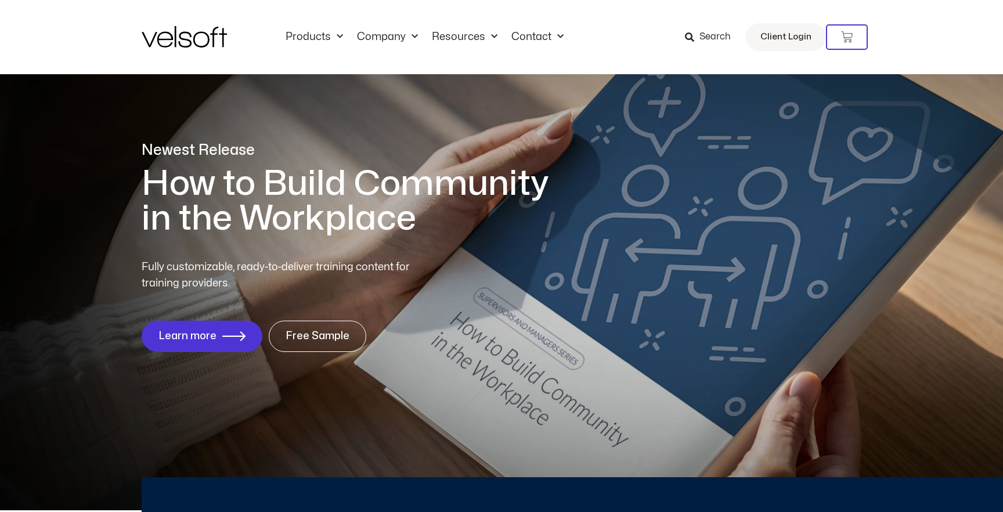 This screenshot has width=1003, height=512. Describe the element at coordinates (464, 37) in the screenshot. I see `a: ResourcesMenu Toggle` at that location.